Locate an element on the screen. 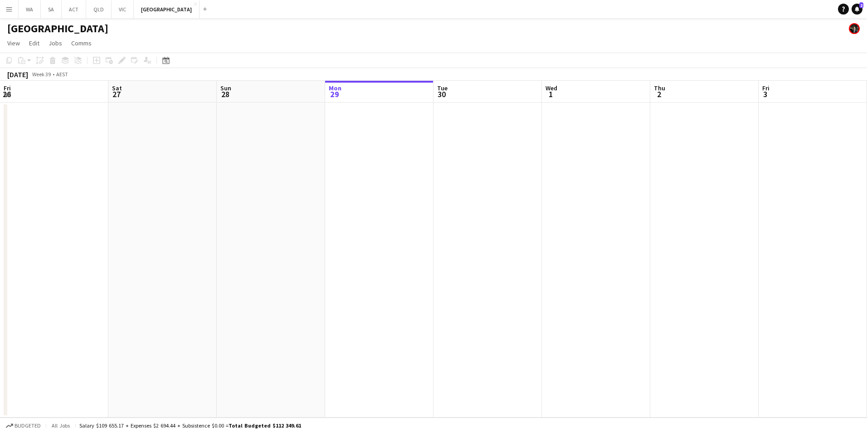  button: VIC is located at coordinates (122, 9).